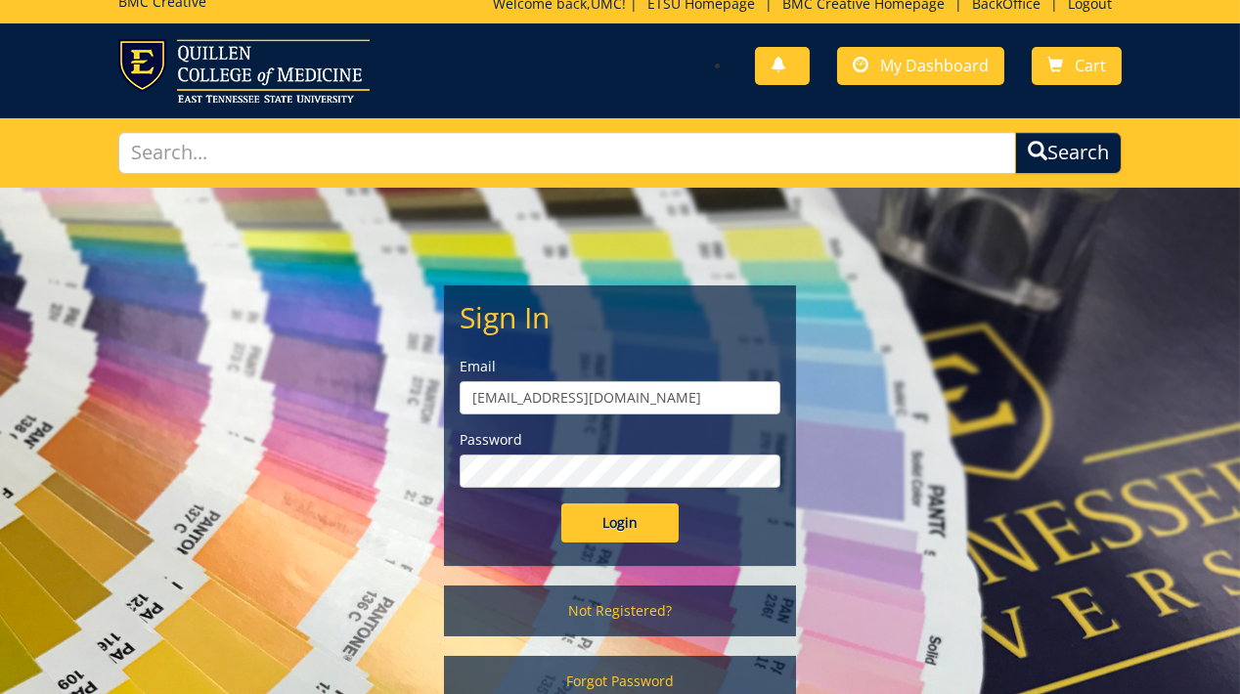 Image resolution: width=1240 pixels, height=694 pixels. I want to click on input: Login, so click(620, 523).